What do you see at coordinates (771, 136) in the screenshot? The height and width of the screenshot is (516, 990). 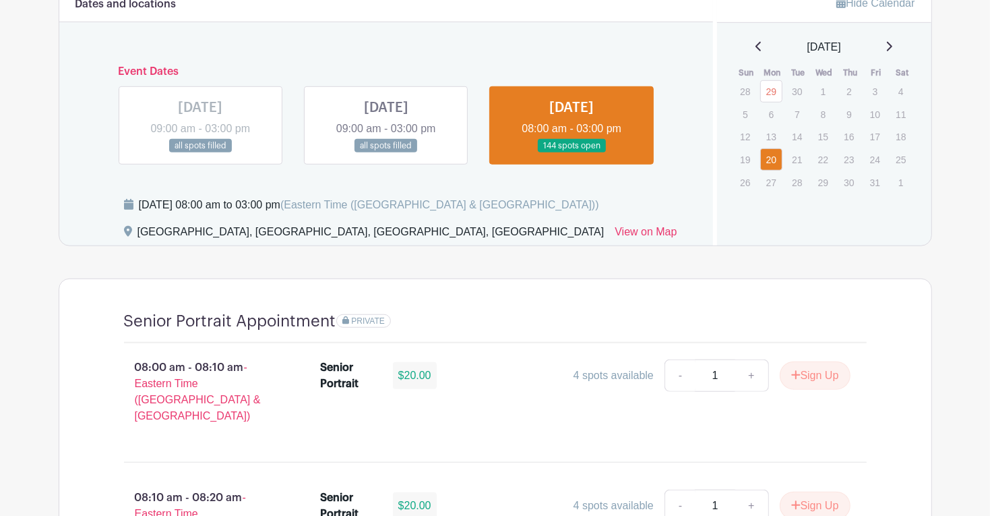 I see `p: 13` at bounding box center [771, 136].